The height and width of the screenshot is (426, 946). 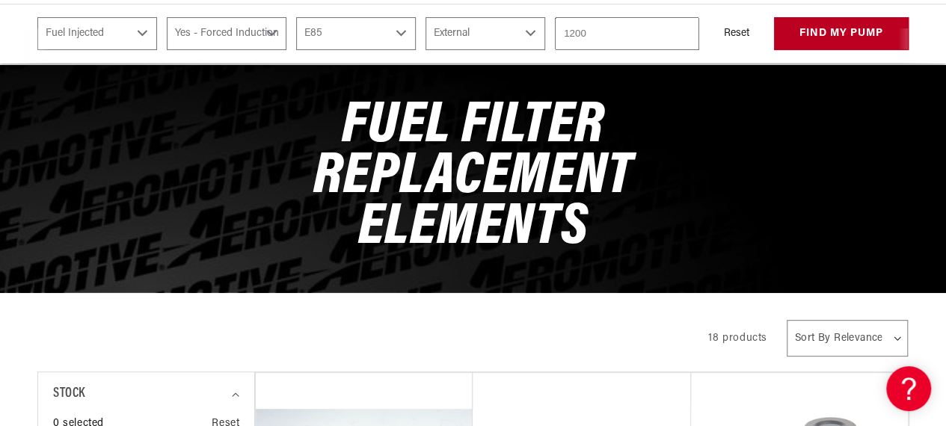 I want to click on span: Stock, so click(x=69, y=394).